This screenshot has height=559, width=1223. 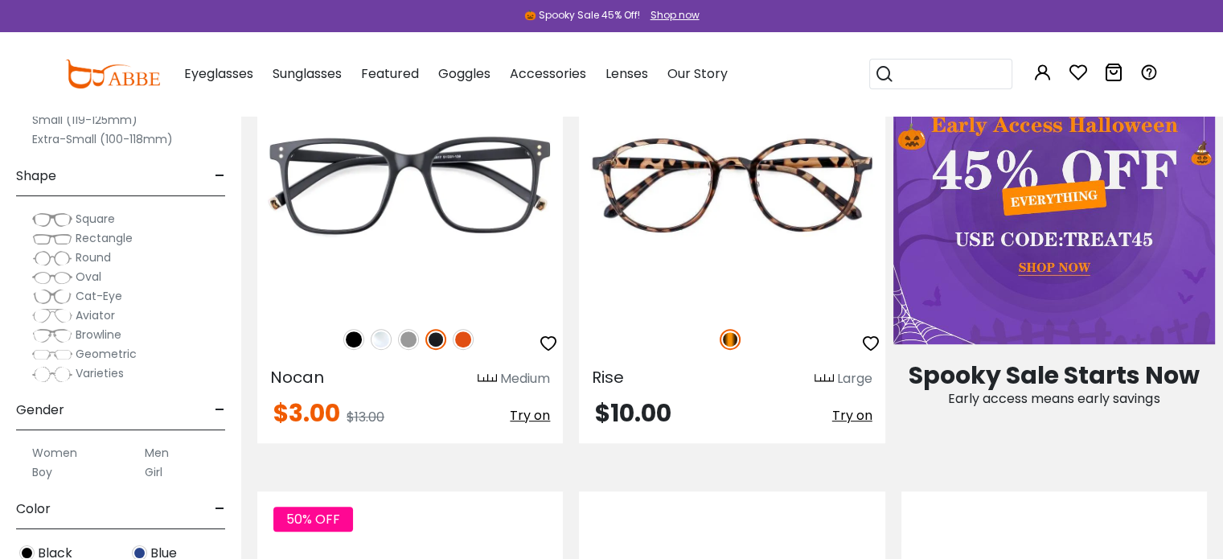 What do you see at coordinates (106, 354) in the screenshot?
I see `span: Geometric` at bounding box center [106, 354].